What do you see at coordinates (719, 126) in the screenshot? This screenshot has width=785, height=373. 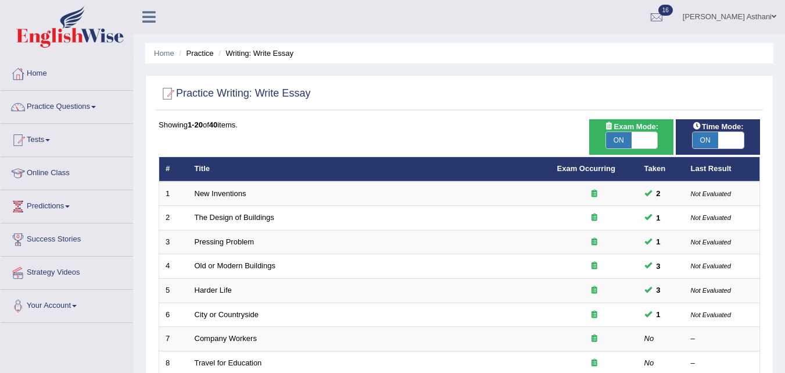 I see `span: Time Mode:` at bounding box center [719, 126].